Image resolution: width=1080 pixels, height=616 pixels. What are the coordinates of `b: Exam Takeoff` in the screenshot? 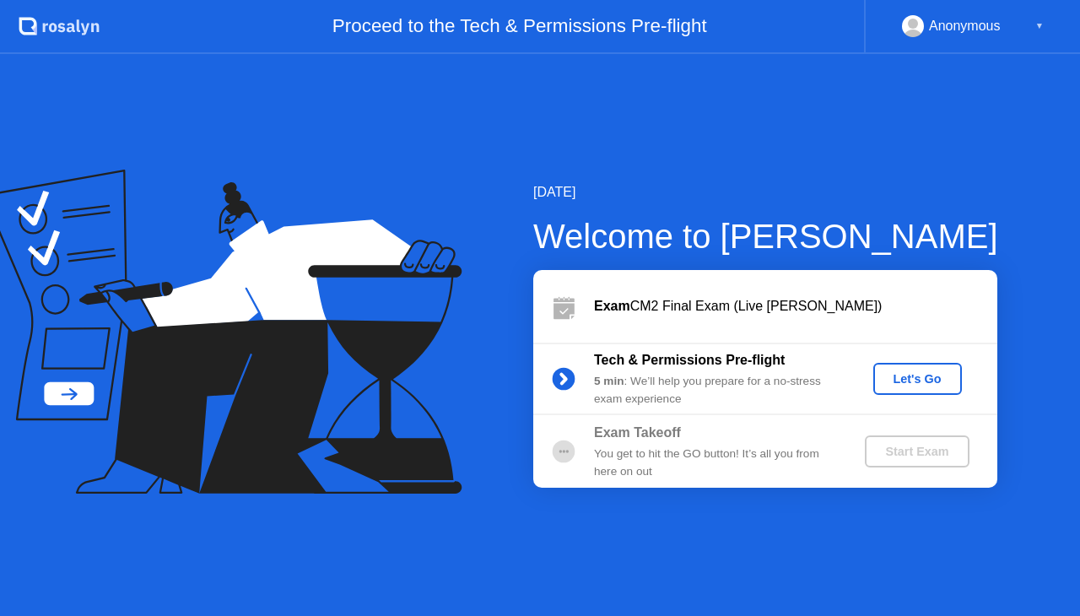 It's located at (637, 432).